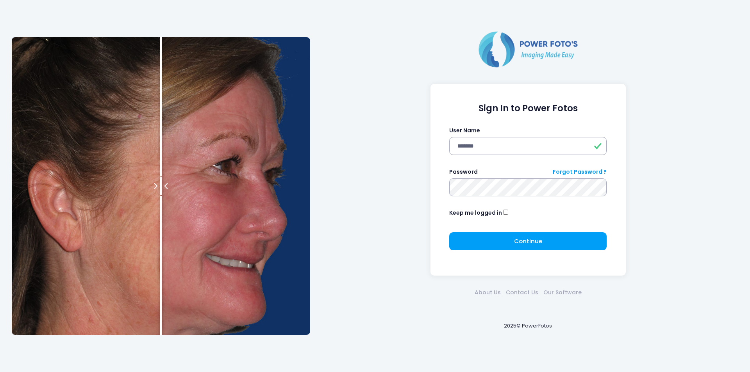  Describe the element at coordinates (528, 49) in the screenshot. I see `img: Logo` at that location.